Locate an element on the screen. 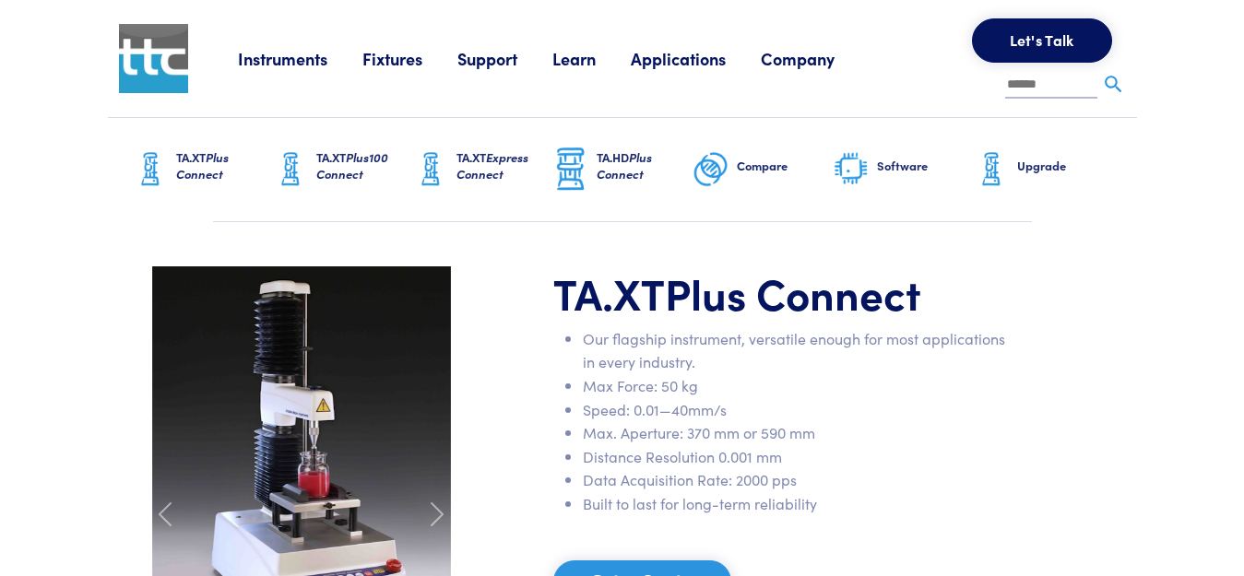 The image size is (1244, 576). a: Fixtures is located at coordinates (409, 58).